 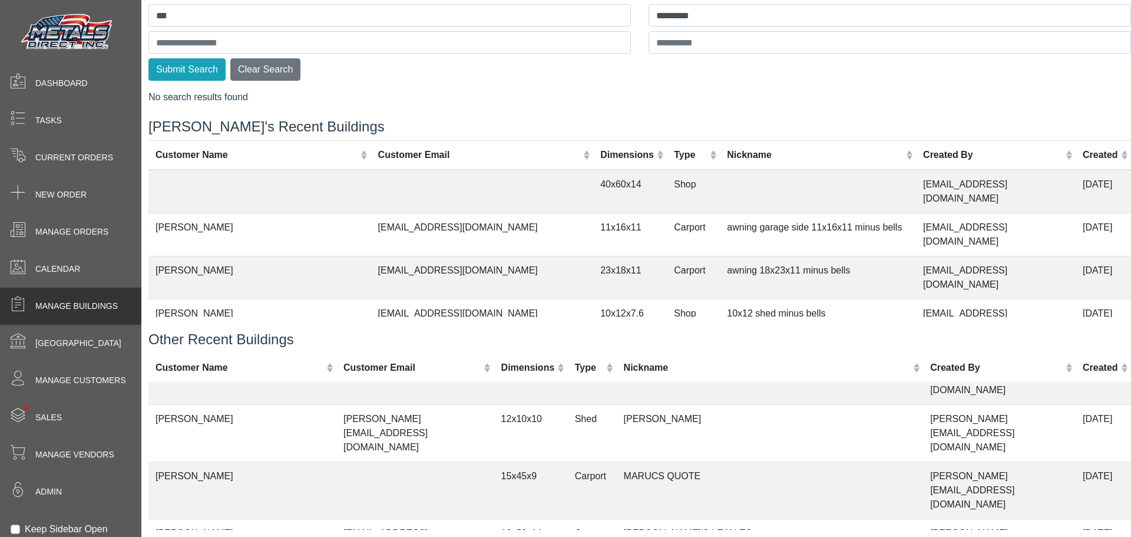 I want to click on td: awning 18x23x11 minus bells, so click(x=818, y=277).